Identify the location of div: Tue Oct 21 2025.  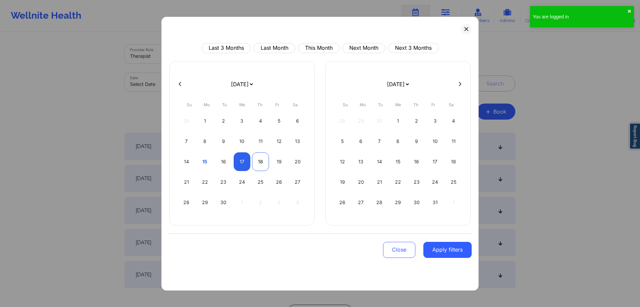
(380, 182).